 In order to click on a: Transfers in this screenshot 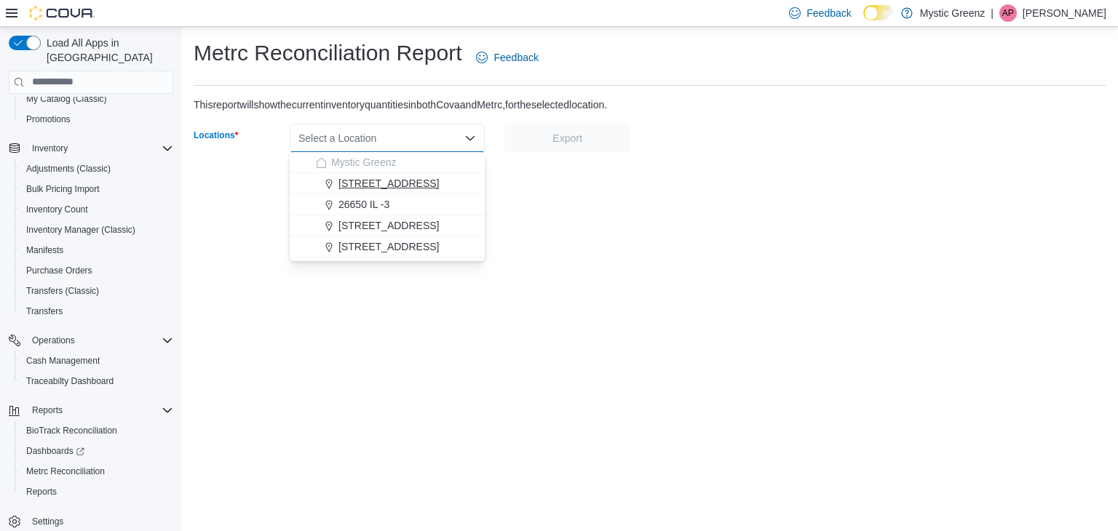, I will do `click(44, 312)`.